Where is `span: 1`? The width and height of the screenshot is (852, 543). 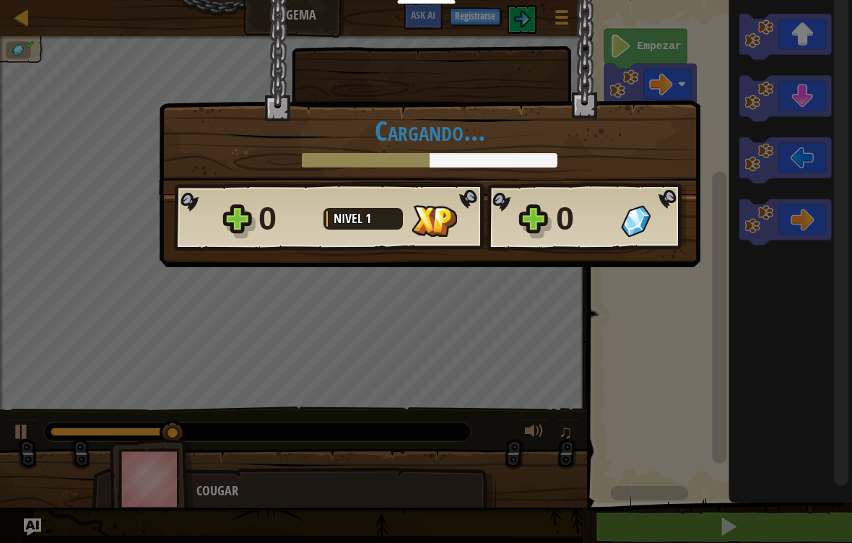
span: 1 is located at coordinates (368, 218).